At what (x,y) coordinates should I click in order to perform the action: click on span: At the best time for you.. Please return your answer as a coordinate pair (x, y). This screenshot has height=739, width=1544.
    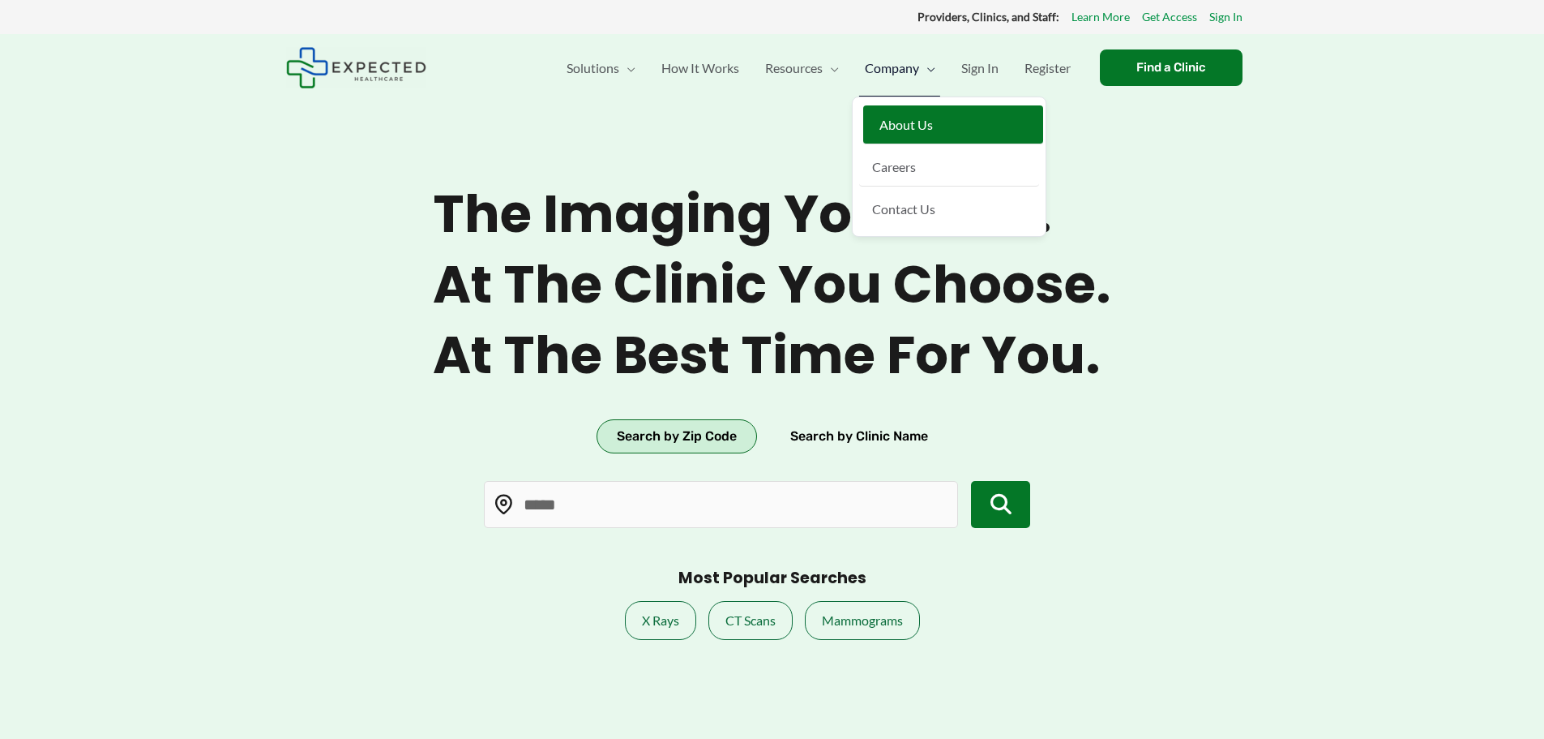
    Looking at the image, I should click on (772, 355).